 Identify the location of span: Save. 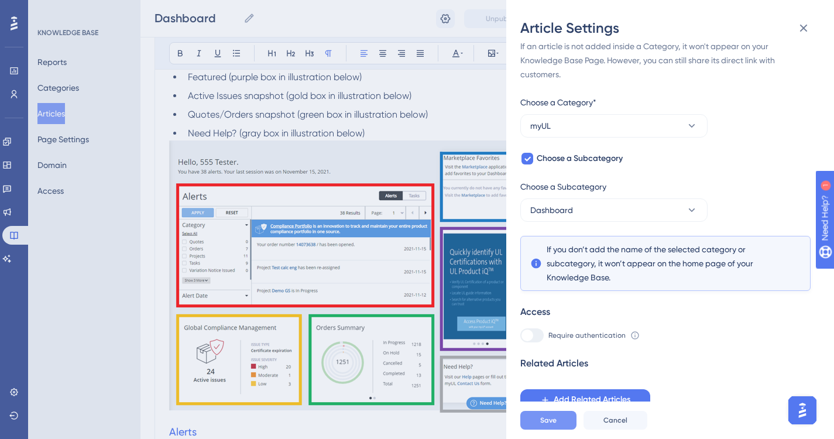
(548, 420).